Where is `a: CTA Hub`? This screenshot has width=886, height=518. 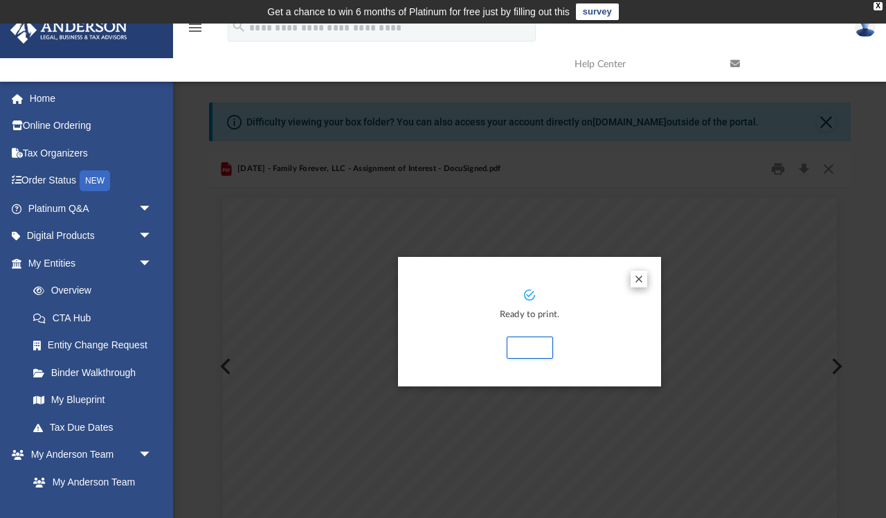
a: CTA Hub is located at coordinates (96, 318).